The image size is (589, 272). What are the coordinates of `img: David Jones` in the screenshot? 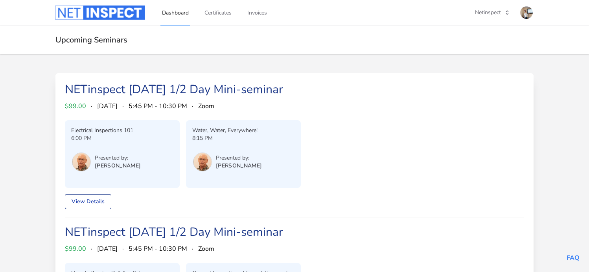 It's located at (526, 13).